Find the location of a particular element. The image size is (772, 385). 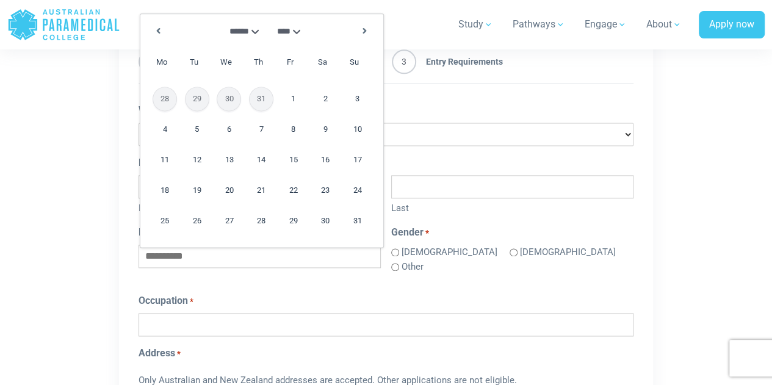

span: 31 is located at coordinates (261, 99).